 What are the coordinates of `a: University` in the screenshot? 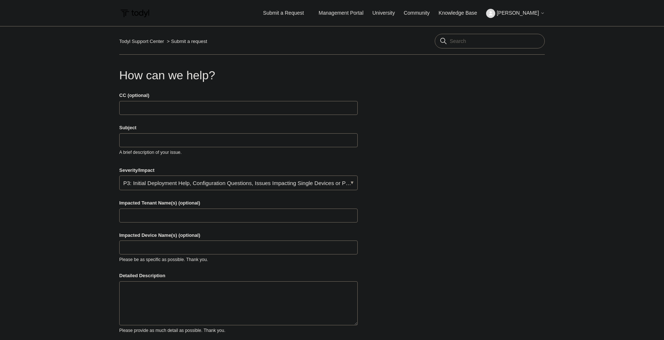 It's located at (387, 13).